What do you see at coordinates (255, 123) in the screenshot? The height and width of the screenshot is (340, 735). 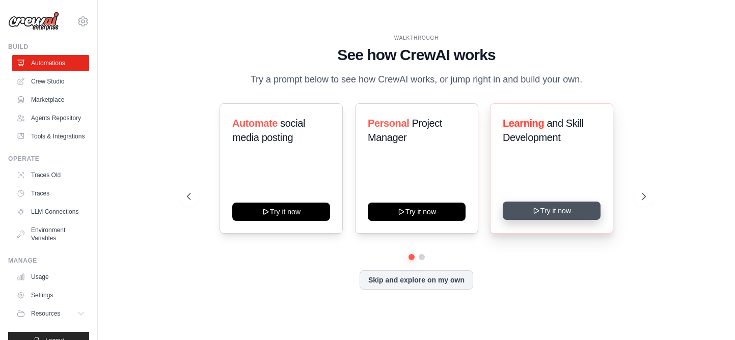 I see `span: Automate` at bounding box center [255, 123].